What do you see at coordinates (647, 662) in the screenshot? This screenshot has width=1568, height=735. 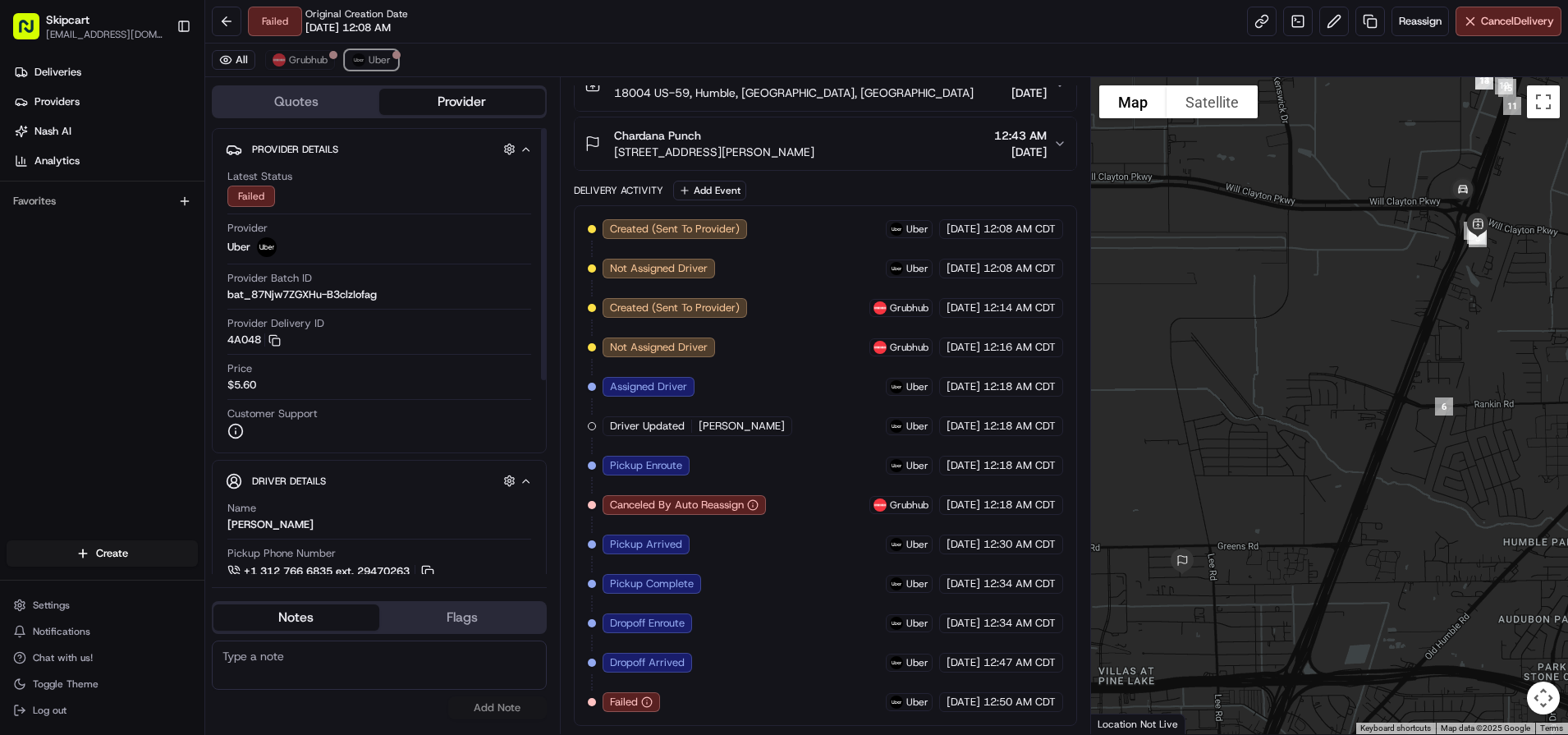 I see `span: Dropoff Arrived` at bounding box center [647, 662].